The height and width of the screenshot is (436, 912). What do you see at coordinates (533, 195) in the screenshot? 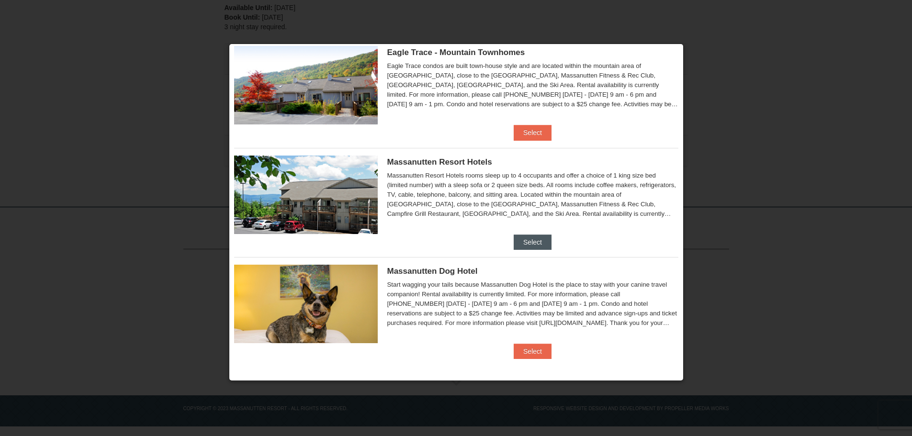
I see `div: Massanutten Resort Hotels rooms sleep up to 4 occupants and offer a choice of 1 king size bed (li...` at bounding box center [533, 195].